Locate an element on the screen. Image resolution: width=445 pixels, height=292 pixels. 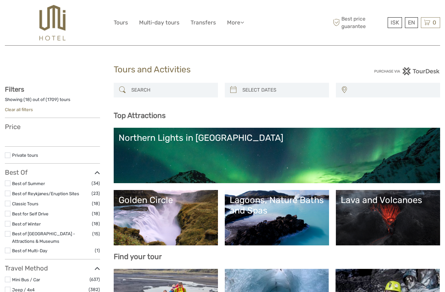
img: PurchaseViaTourDesk.png is located at coordinates (407, 71).